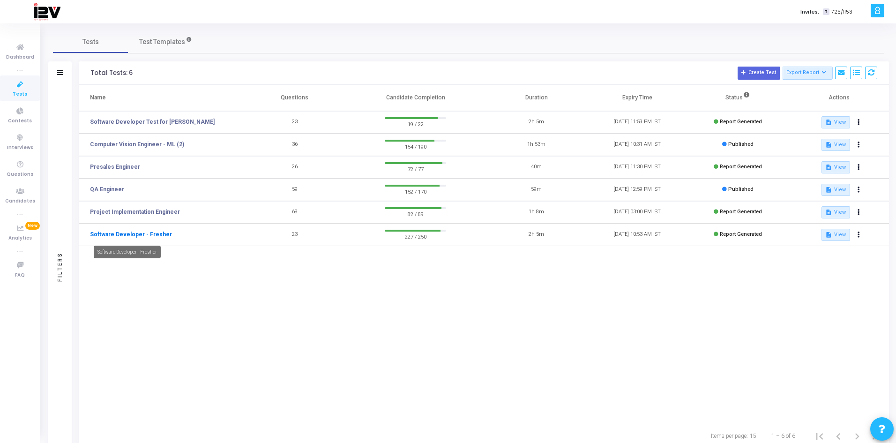 This screenshot has width=896, height=443. I want to click on span: 725/1153, so click(841, 12).